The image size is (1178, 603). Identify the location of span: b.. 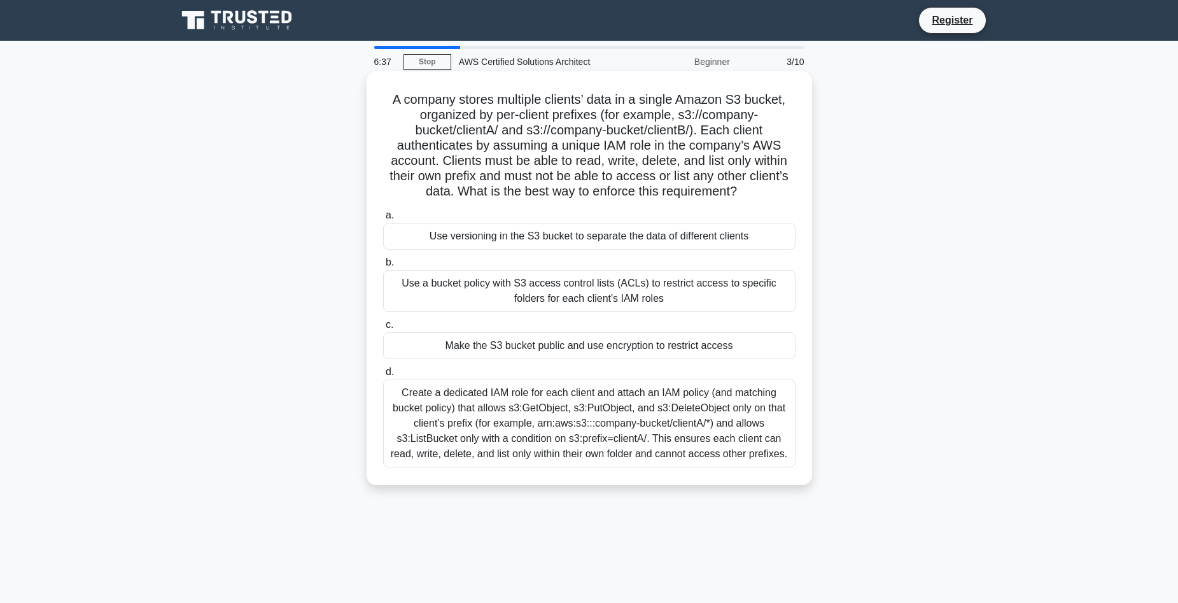
(390, 262).